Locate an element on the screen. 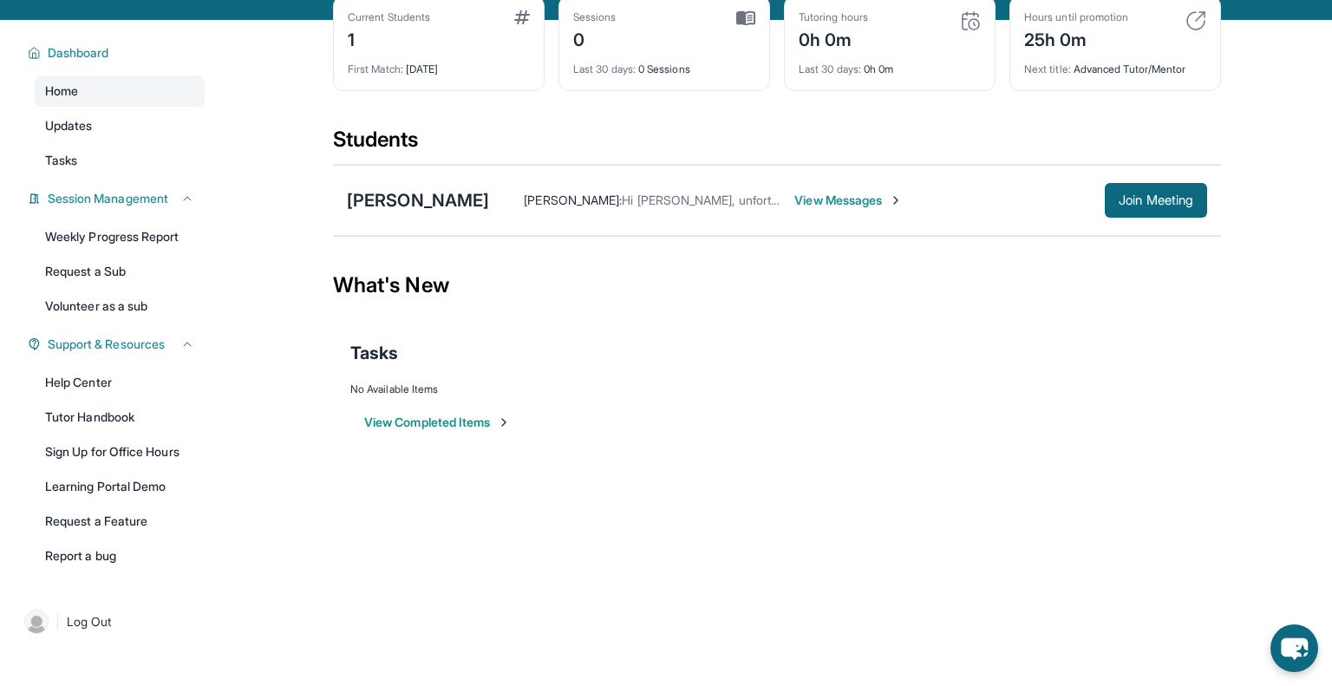 This screenshot has height=686, width=1332. div: Current Students is located at coordinates (389, 17).